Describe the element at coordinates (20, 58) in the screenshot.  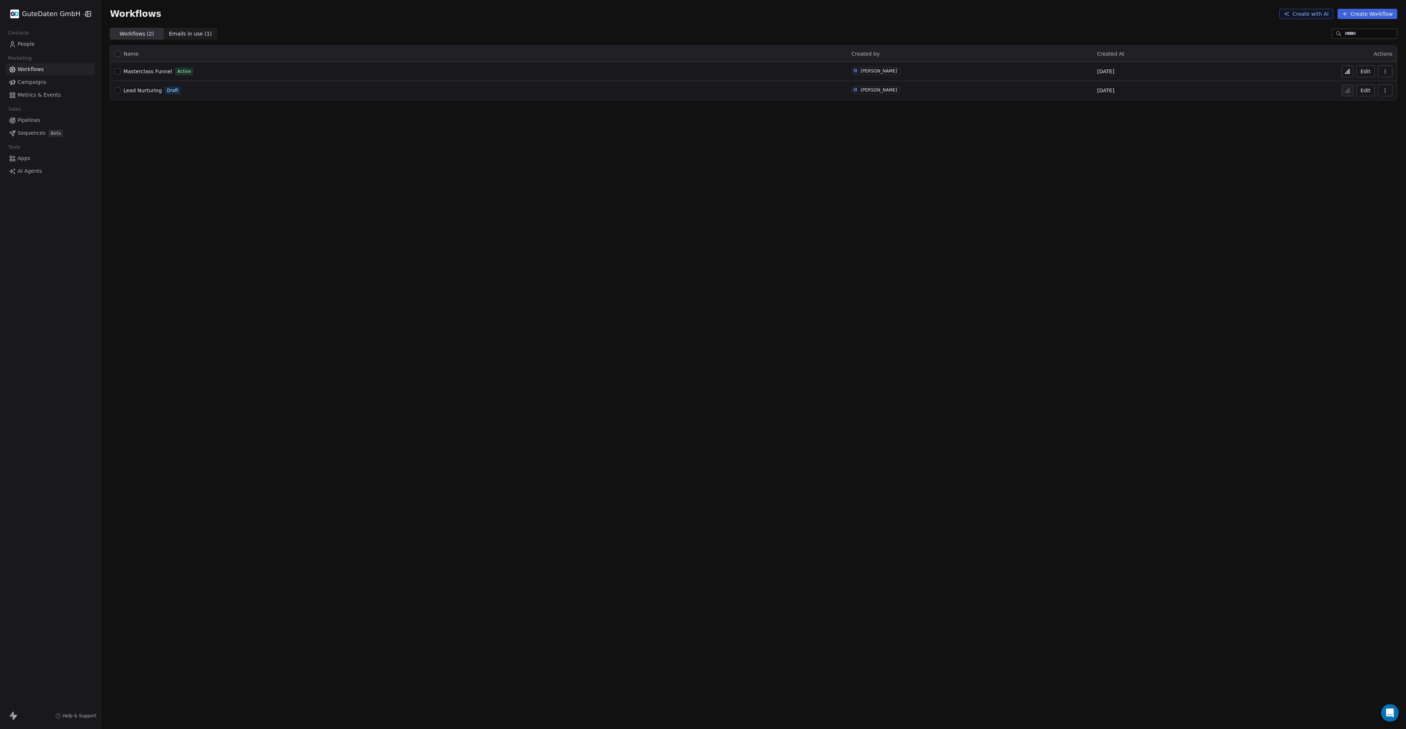
I see `span: Marketing` at that location.